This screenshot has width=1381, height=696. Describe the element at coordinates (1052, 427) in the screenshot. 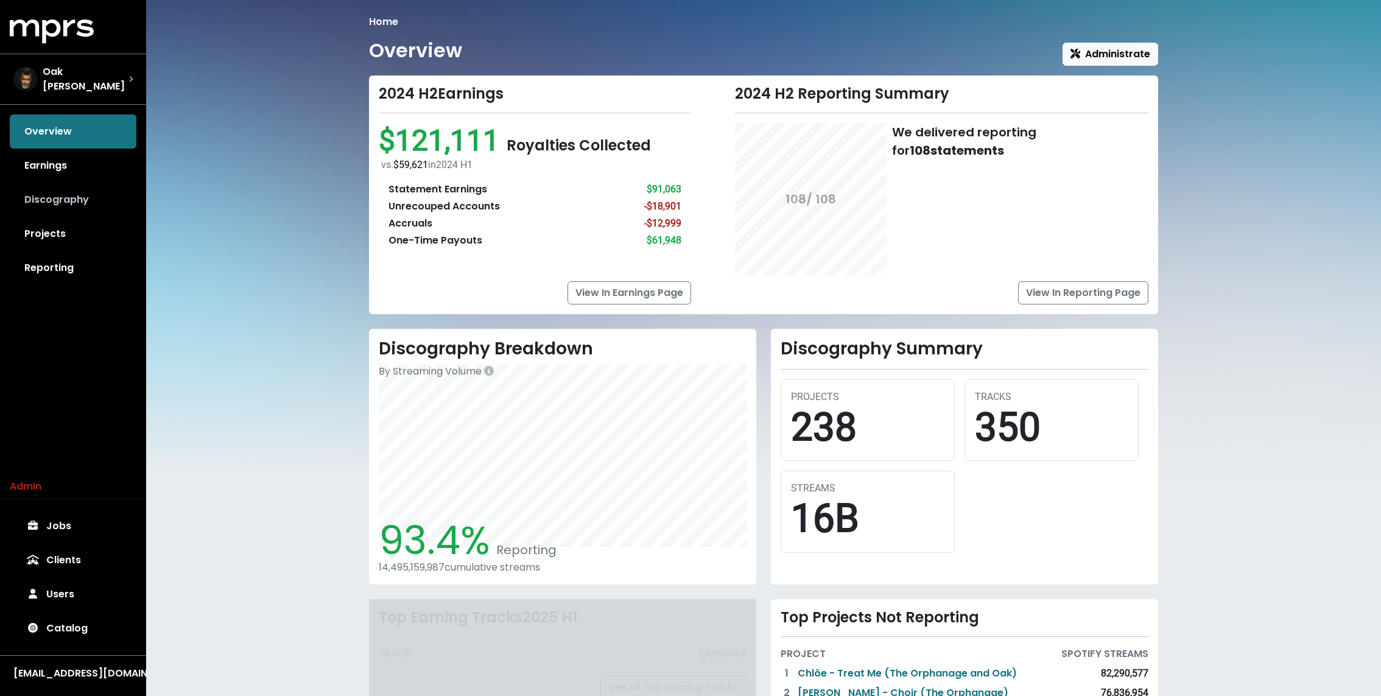

I see `div: 350` at that location.